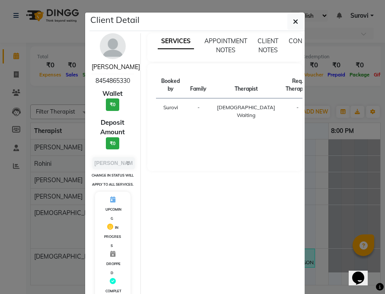 This screenshot has height=294, width=385. Describe the element at coordinates (311, 41) in the screenshot. I see `span: CONSUMPTION` at that location.